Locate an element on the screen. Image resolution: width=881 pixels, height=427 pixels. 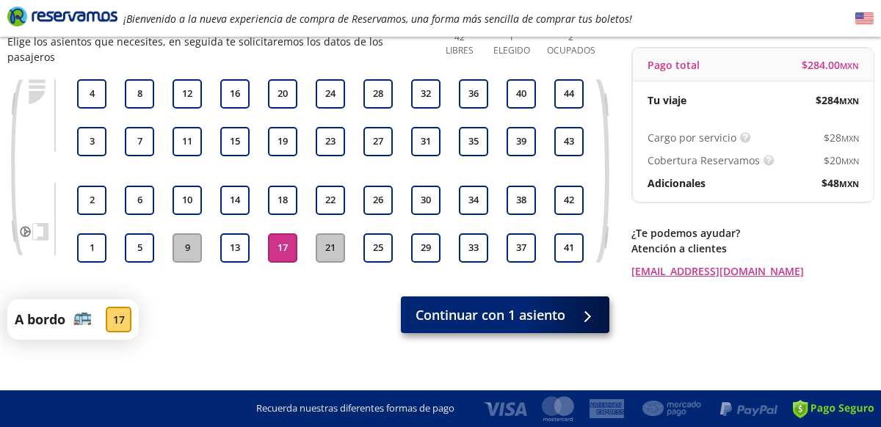
button: 37 is located at coordinates (521, 248).